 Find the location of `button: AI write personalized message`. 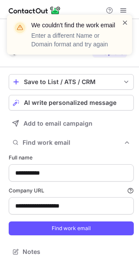

button: AI write personalized message is located at coordinates (71, 103).